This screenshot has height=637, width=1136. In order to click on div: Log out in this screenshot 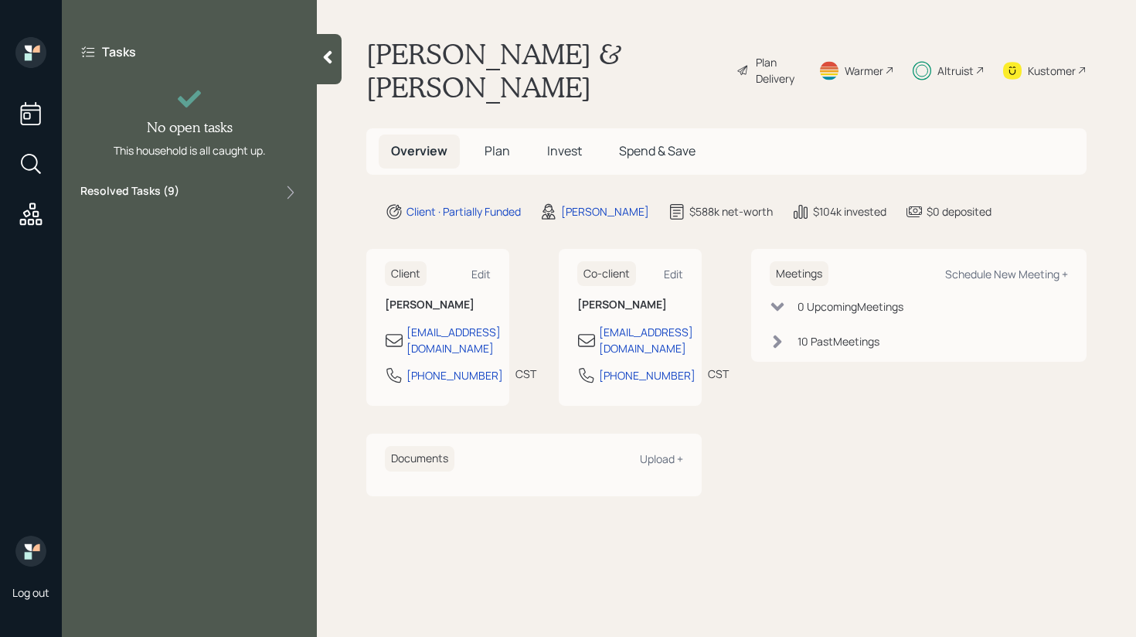, I will do `click(31, 592)`.